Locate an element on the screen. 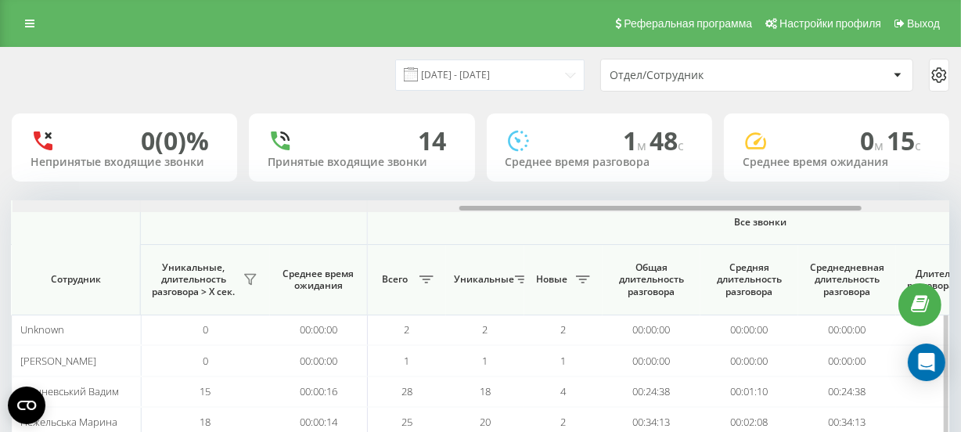  span: Среднее время ожидания is located at coordinates (318, 279).